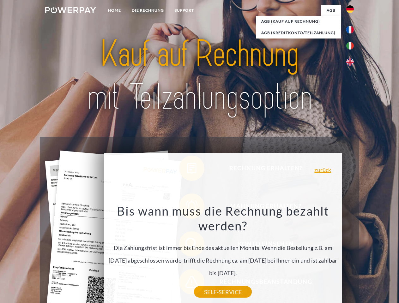 This screenshot has width=399, height=303. I want to click on img: de, so click(350, 9).